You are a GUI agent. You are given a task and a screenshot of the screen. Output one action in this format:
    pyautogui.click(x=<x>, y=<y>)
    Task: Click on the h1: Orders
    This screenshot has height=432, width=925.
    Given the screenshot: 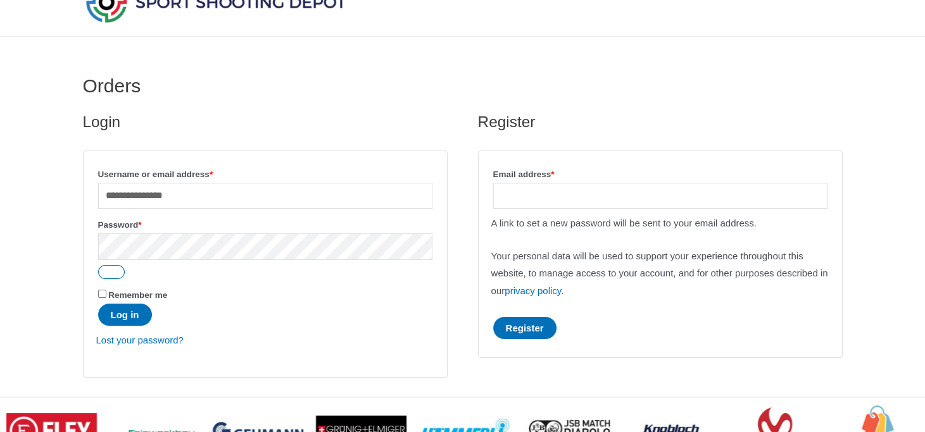 What is the action you would take?
    pyautogui.click(x=463, y=86)
    